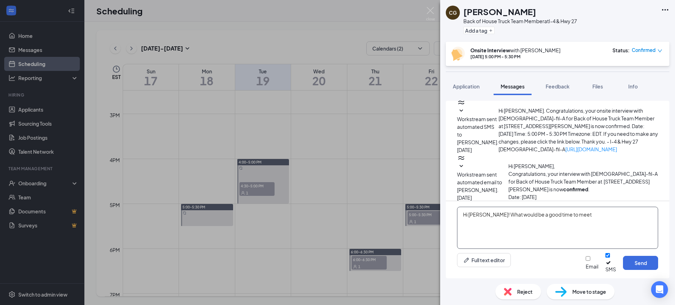 This screenshot has width=675, height=305. I want to click on div: Email, so click(592, 267).